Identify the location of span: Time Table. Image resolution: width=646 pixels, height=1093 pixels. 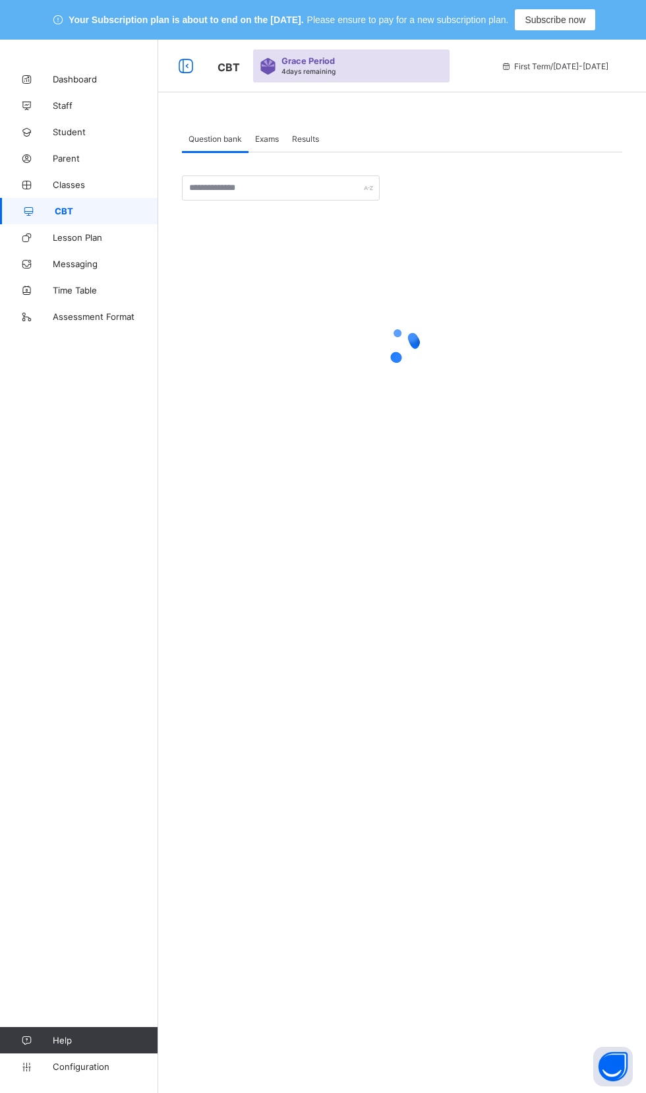
(106, 290).